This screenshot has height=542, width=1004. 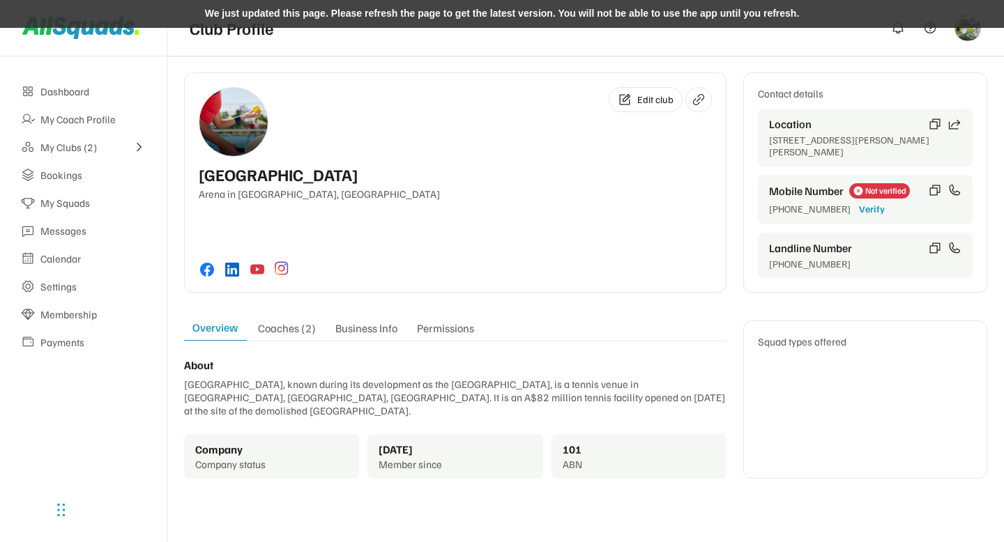 I want to click on div: 101, so click(x=572, y=450).